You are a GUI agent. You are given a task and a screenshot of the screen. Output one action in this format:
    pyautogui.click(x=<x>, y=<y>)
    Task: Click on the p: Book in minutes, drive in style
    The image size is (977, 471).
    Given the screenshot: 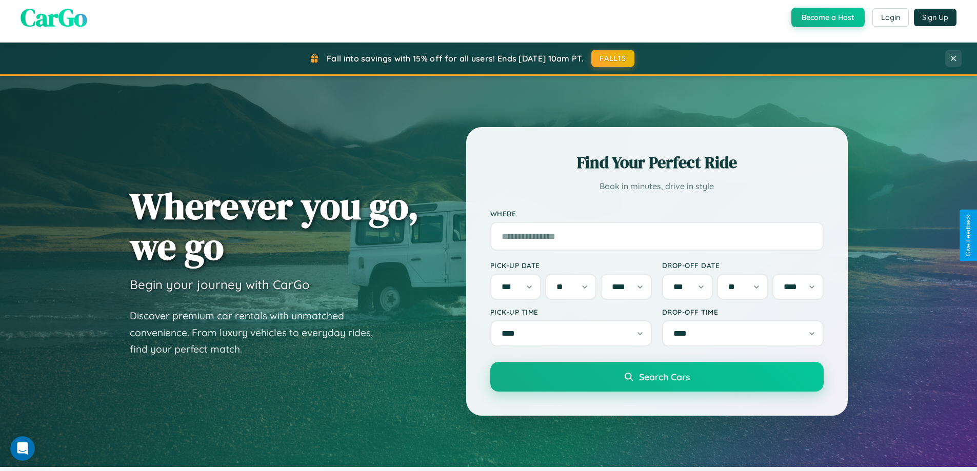 What is the action you would take?
    pyautogui.click(x=657, y=186)
    